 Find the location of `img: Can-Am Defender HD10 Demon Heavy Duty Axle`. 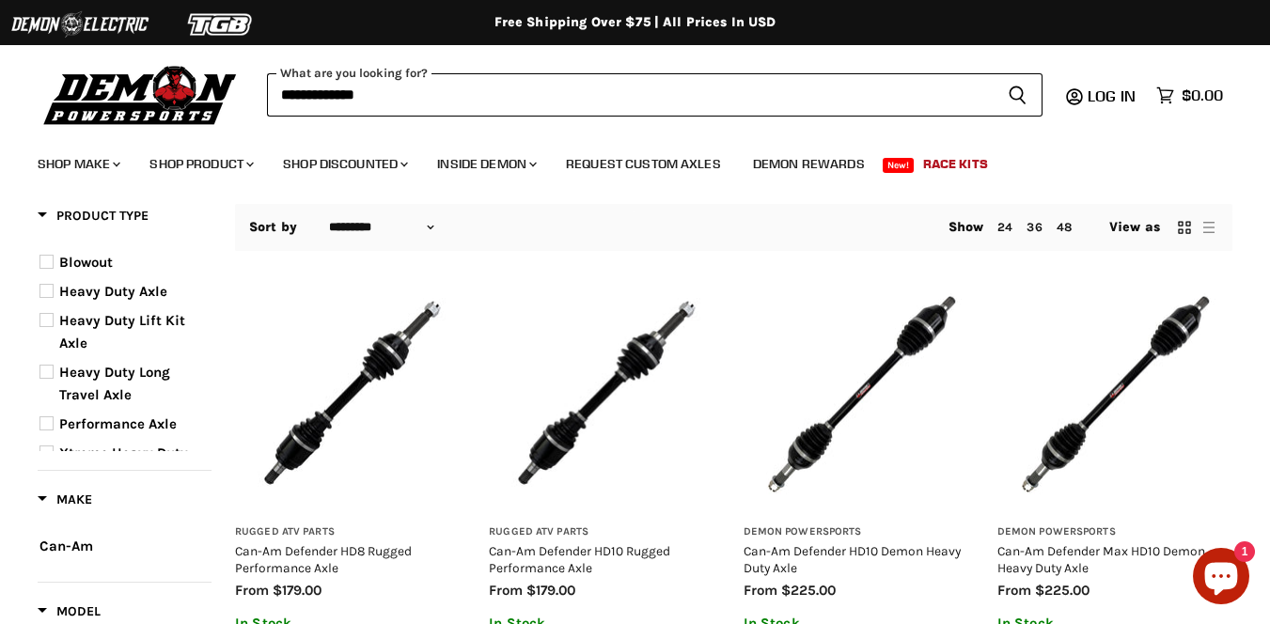

img: Can-Am Defender HD10 Demon Heavy Duty Axle is located at coordinates (861, 393).